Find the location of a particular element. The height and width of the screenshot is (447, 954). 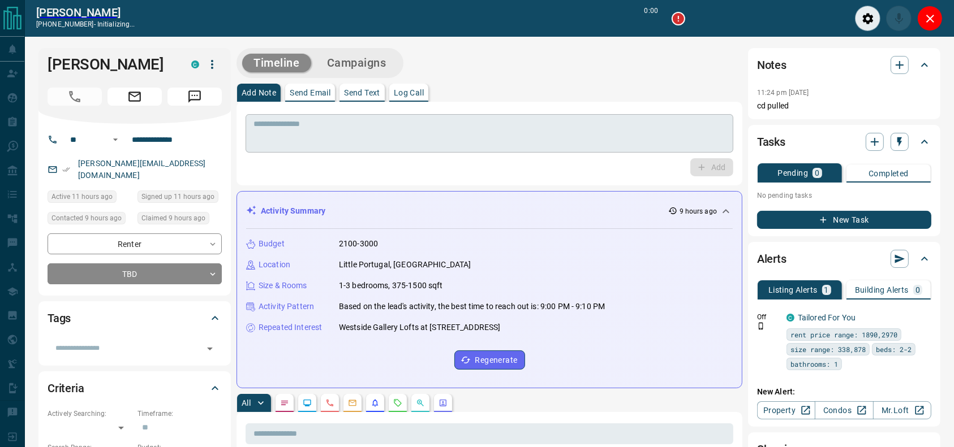

h2: Notes is located at coordinates (772, 65).